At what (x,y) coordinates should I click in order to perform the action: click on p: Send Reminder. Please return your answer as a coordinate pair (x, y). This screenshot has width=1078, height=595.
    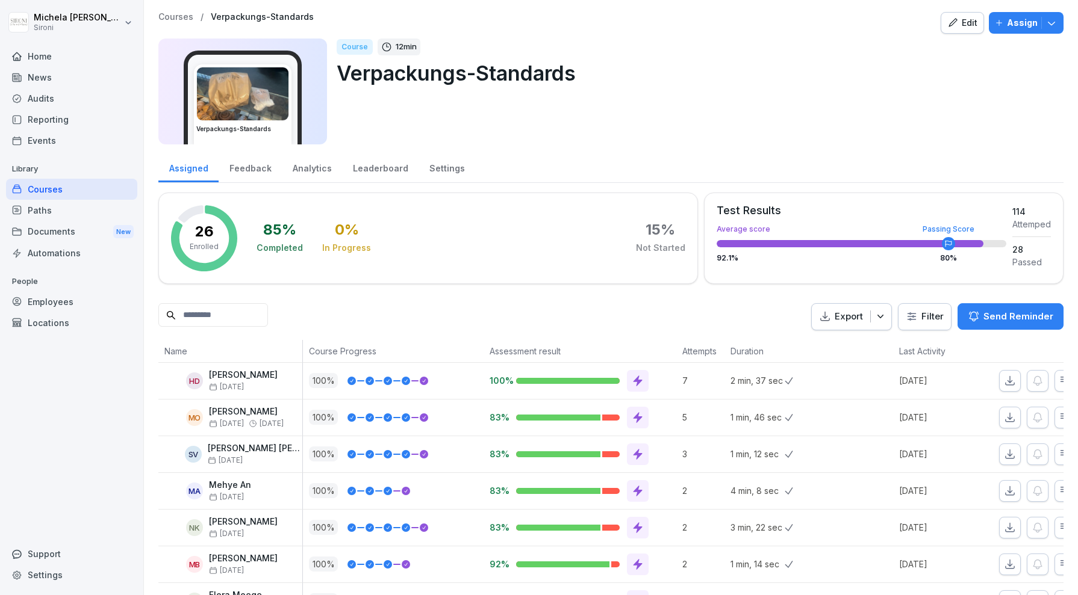
    Looking at the image, I should click on (1018, 317).